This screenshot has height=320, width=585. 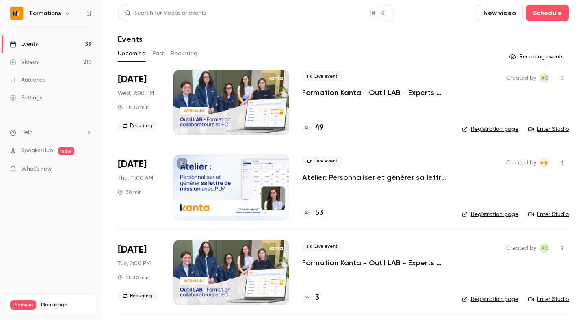 What do you see at coordinates (130, 192) in the screenshot?
I see `div: 30 min` at bounding box center [130, 192].